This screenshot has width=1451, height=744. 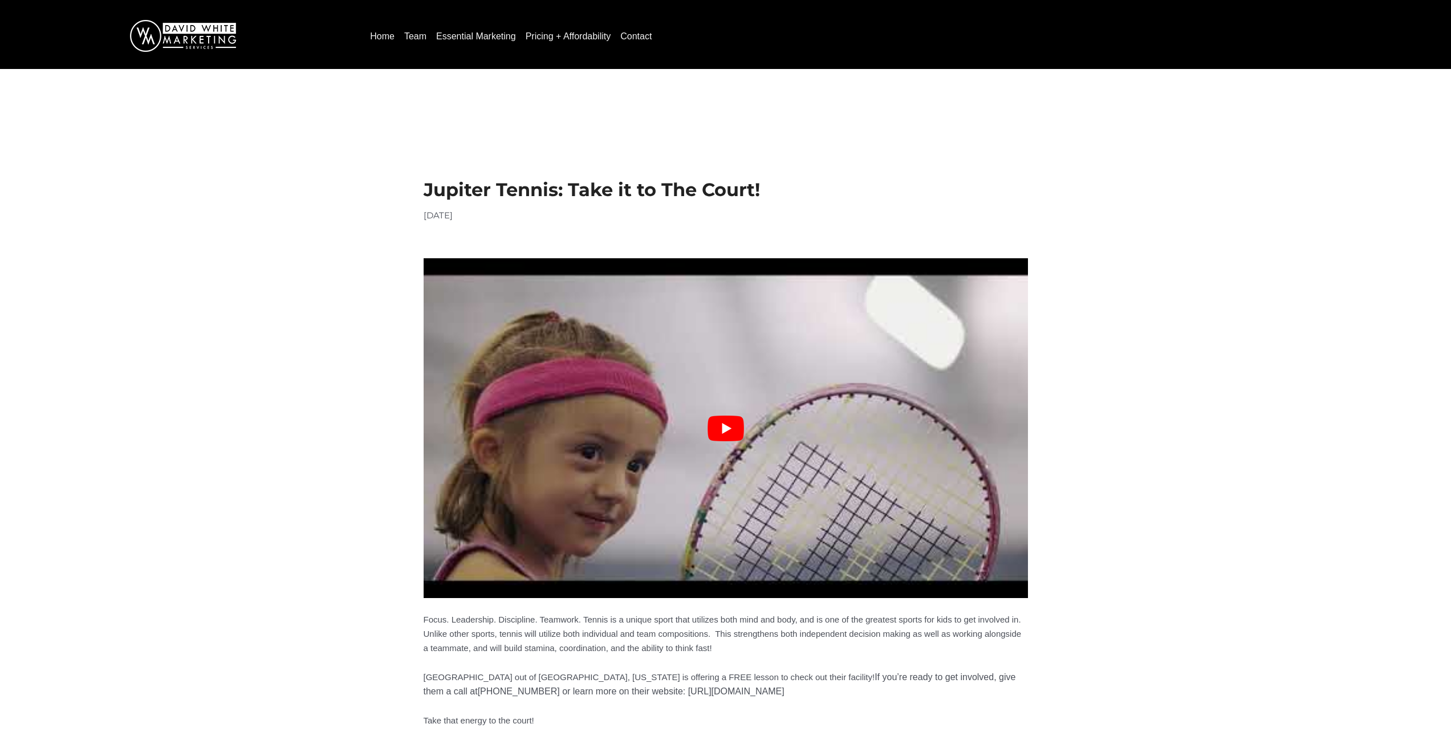 I want to click on button: Play Youtube video, so click(x=726, y=428).